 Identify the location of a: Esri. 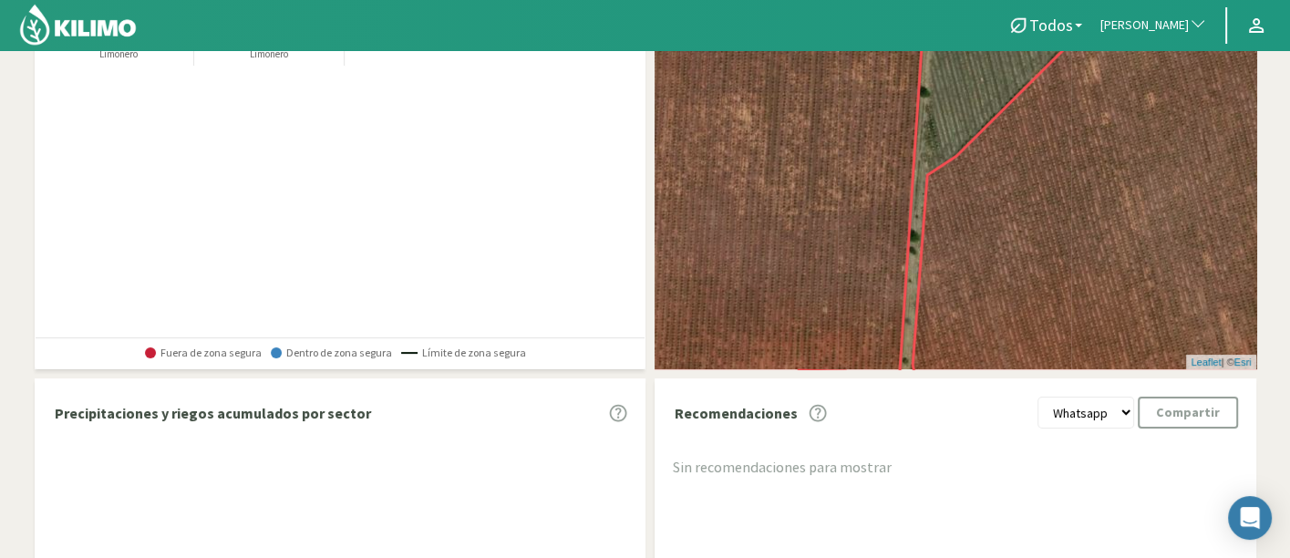
(1243, 362).